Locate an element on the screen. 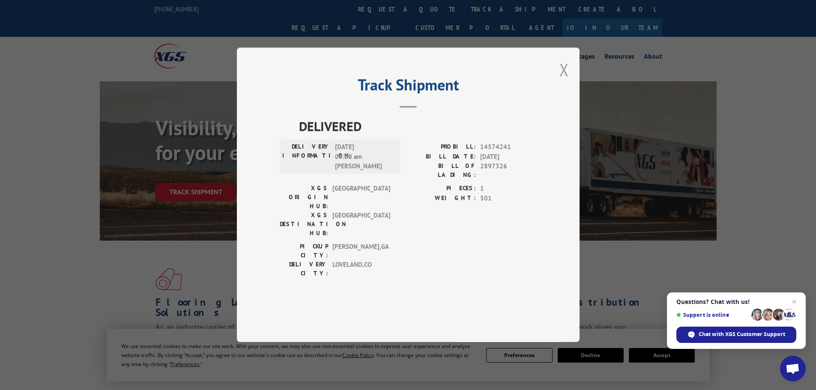 This screenshot has height=390, width=816. span: Support is online is located at coordinates (712, 315).